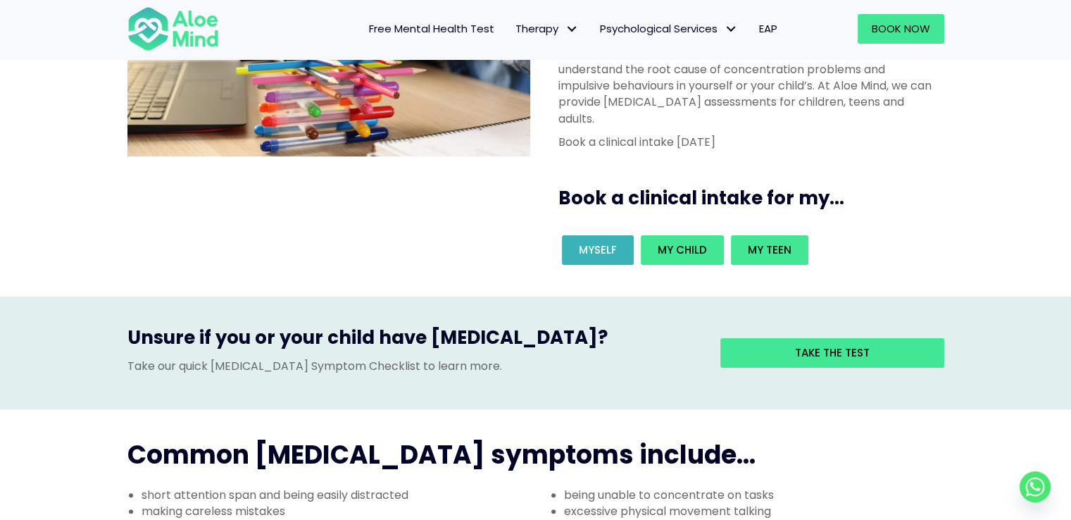 Image resolution: width=1071 pixels, height=520 pixels. What do you see at coordinates (731, 29) in the screenshot?
I see `span: Psychological Services: submenu` at bounding box center [731, 29].